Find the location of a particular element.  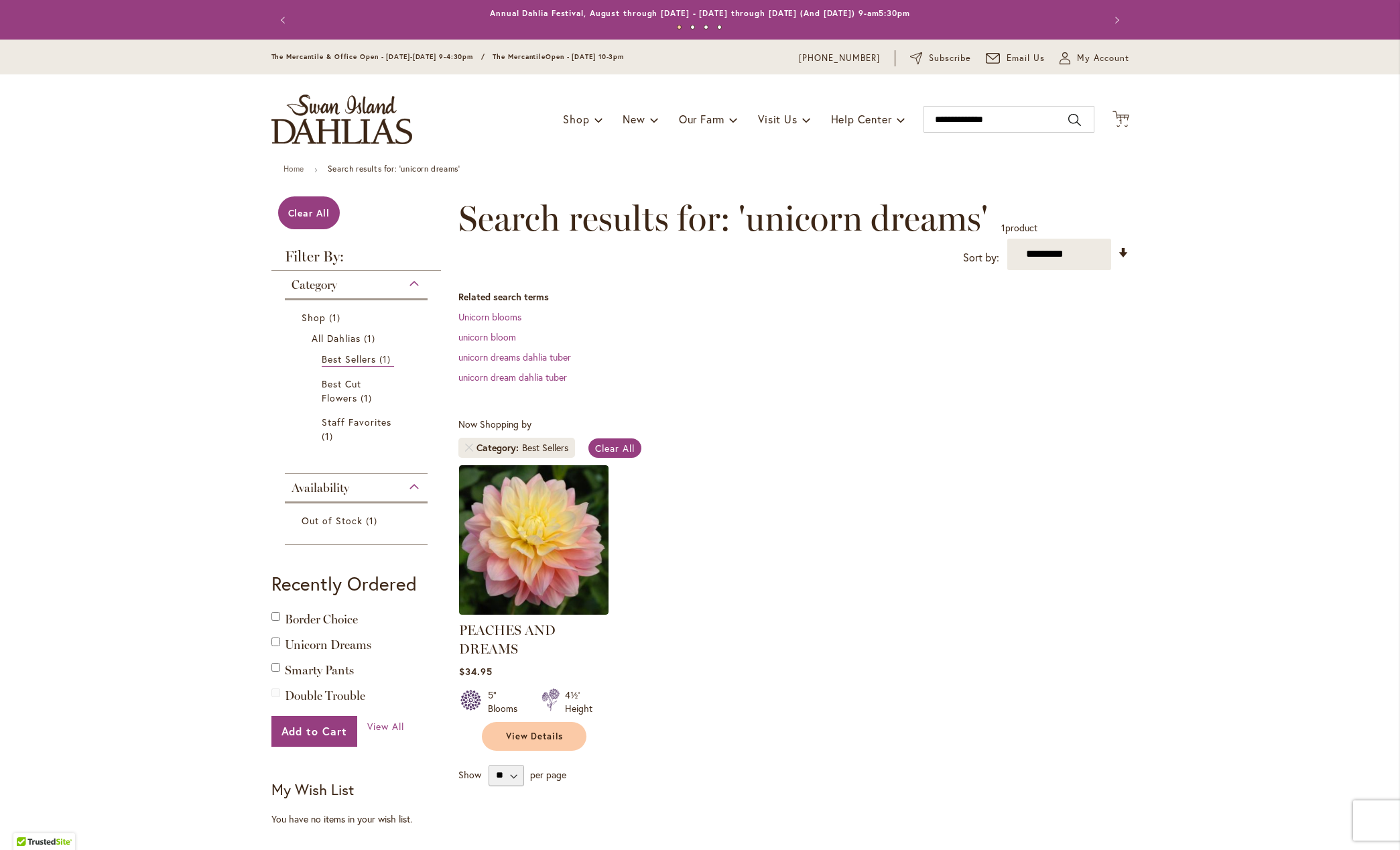

span: New is located at coordinates (633, 119).